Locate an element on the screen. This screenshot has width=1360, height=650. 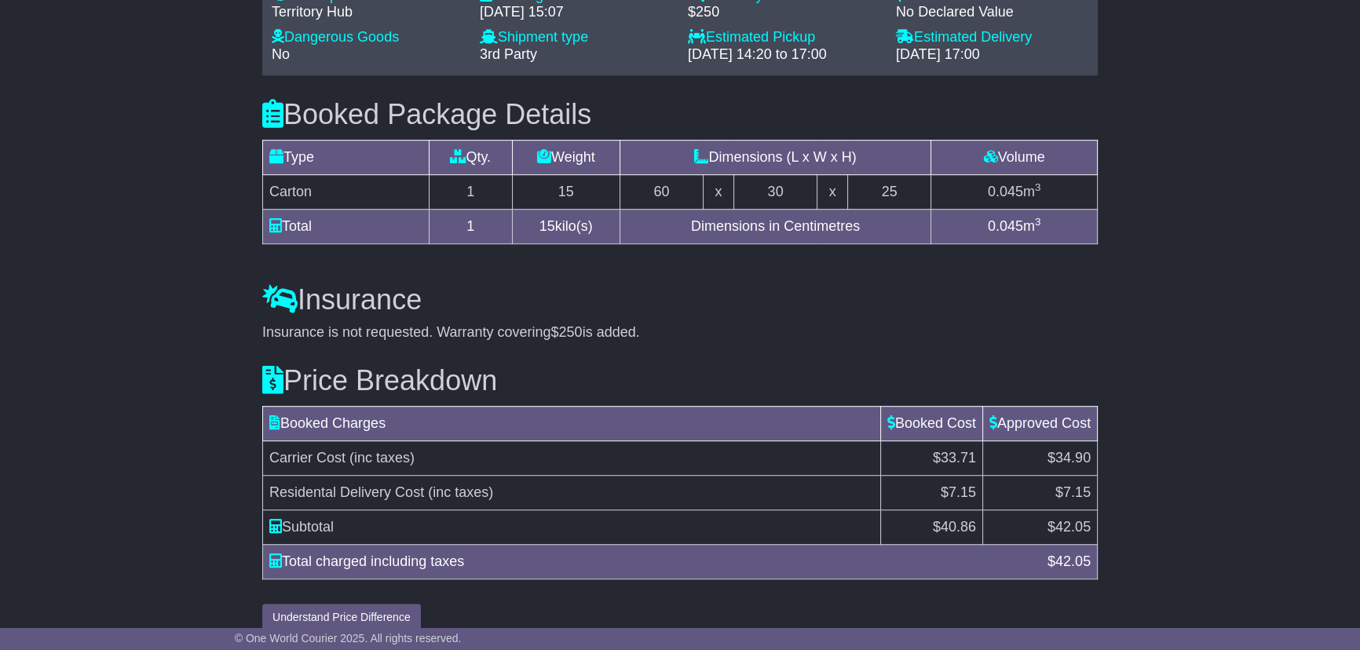
div: Estimated Pickup is located at coordinates (784, 38).